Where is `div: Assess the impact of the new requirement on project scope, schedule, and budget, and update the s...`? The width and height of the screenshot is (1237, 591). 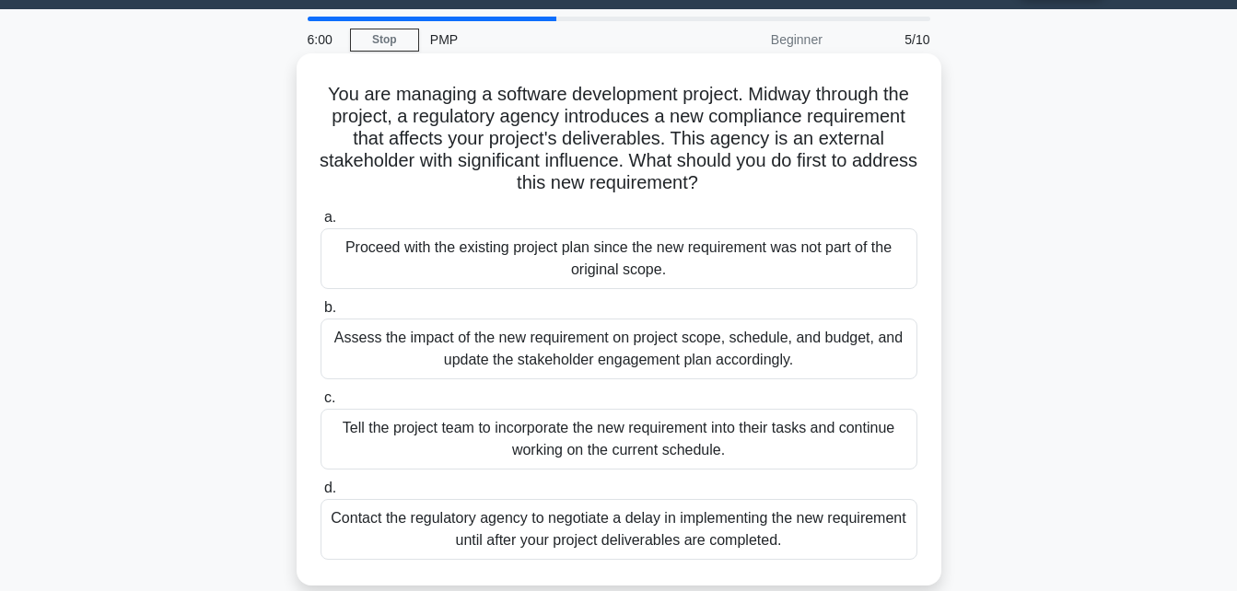
div: Assess the impact of the new requirement on project scope, schedule, and budget, and update the s... is located at coordinates (619, 349).